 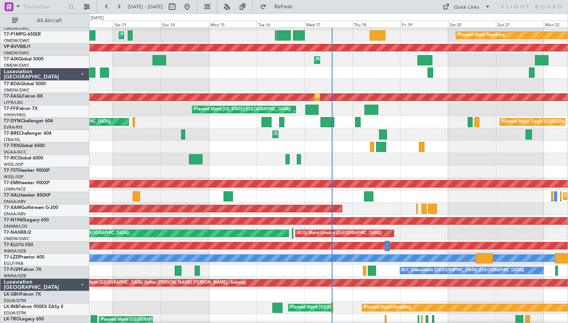 I want to click on span: T7-XAM, so click(x=12, y=208).